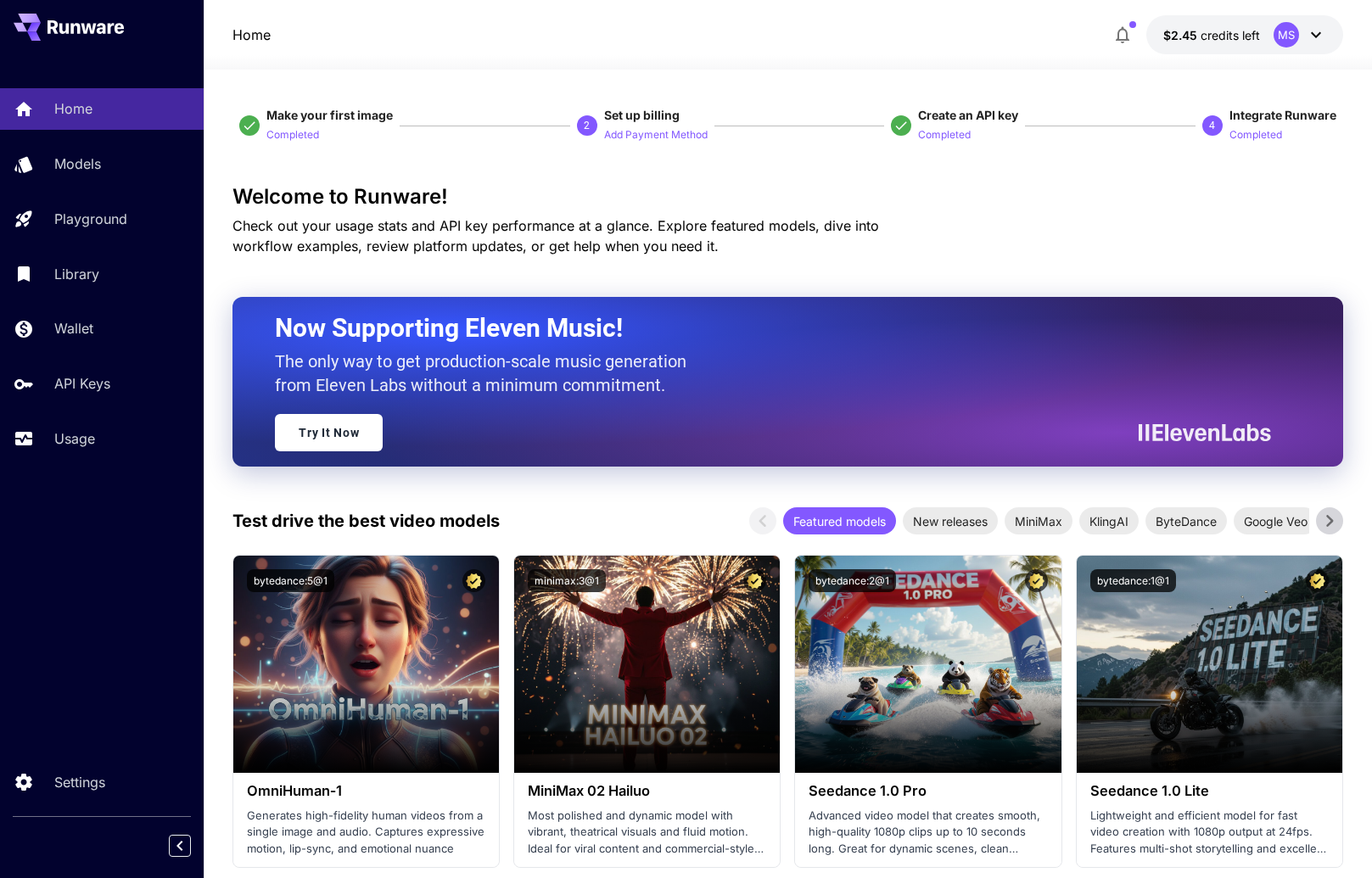  I want to click on a: Try It Now, so click(329, 433).